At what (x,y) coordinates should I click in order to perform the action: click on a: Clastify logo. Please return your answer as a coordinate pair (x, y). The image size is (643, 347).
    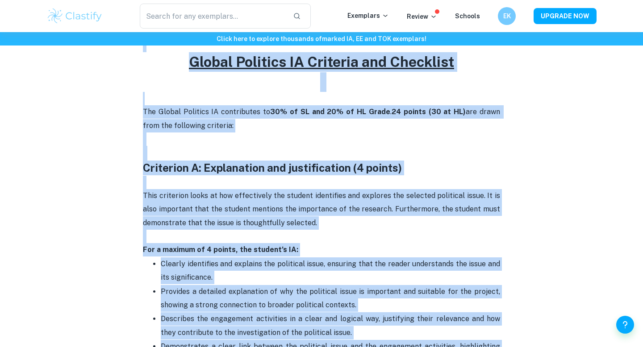
    Looking at the image, I should click on (75, 16).